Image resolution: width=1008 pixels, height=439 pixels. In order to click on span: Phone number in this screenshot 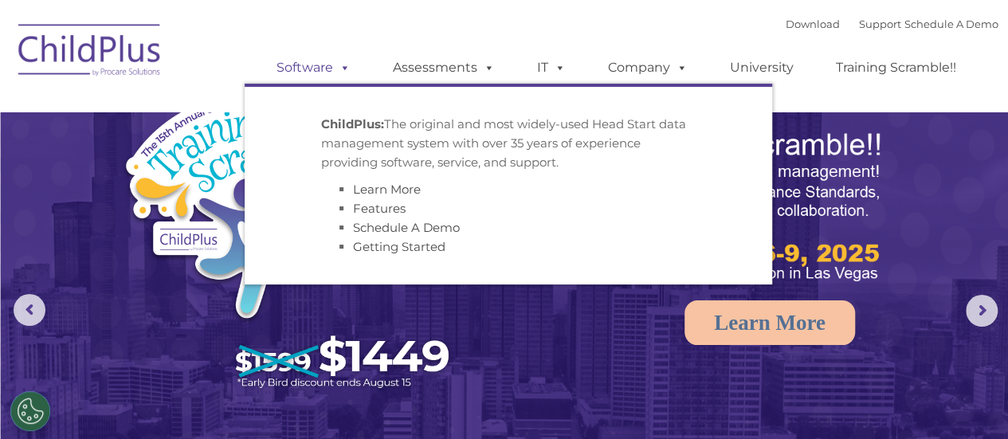, I will do `click(255, 176)`.